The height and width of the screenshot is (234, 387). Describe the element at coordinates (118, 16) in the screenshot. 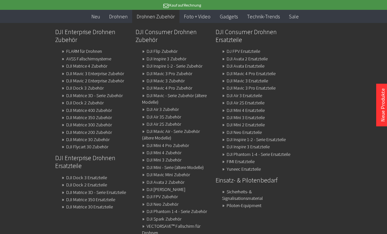

I see `a: Drohnen` at that location.